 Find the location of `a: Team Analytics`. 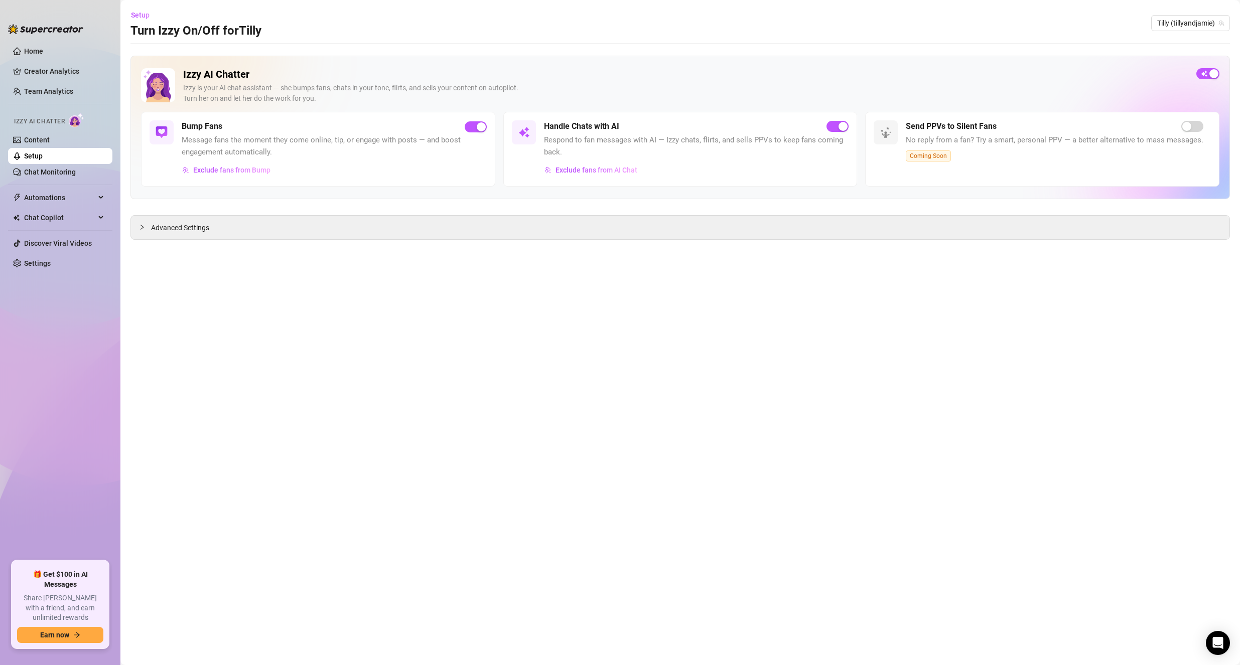

a: Team Analytics is located at coordinates (49, 91).